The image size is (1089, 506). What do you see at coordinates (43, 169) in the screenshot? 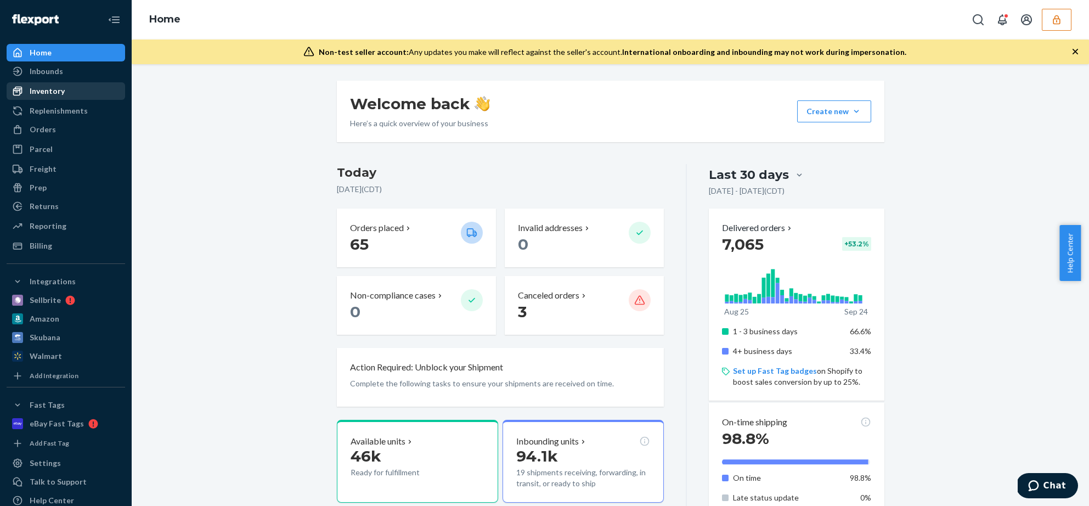
I see `div: Freight` at bounding box center [43, 169].